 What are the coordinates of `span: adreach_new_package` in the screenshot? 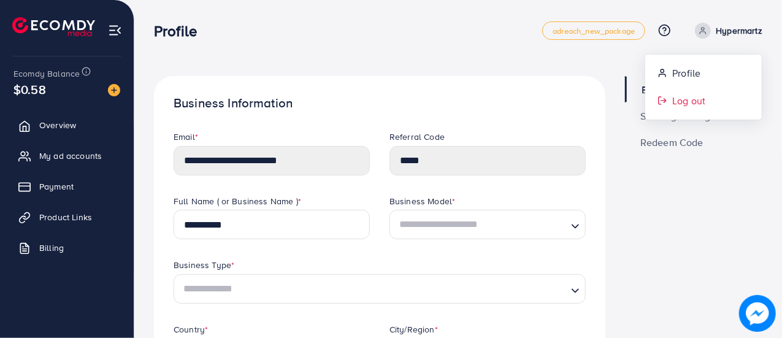 It's located at (593, 31).